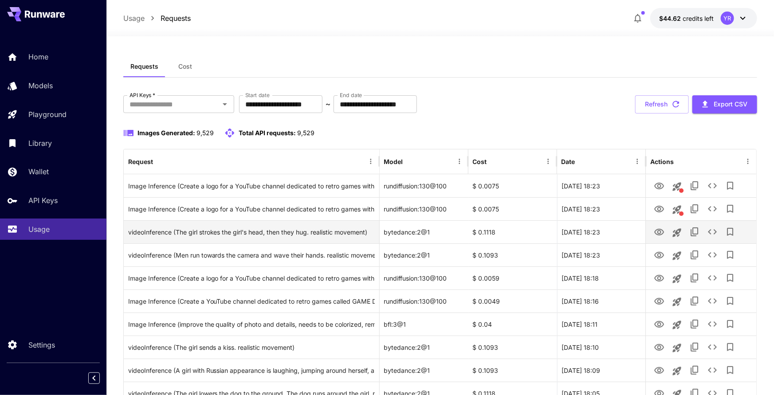 The height and width of the screenshot is (395, 774). Describe the element at coordinates (602, 278) in the screenshot. I see `div: 21 Aug, 2025 18:18` at that location.